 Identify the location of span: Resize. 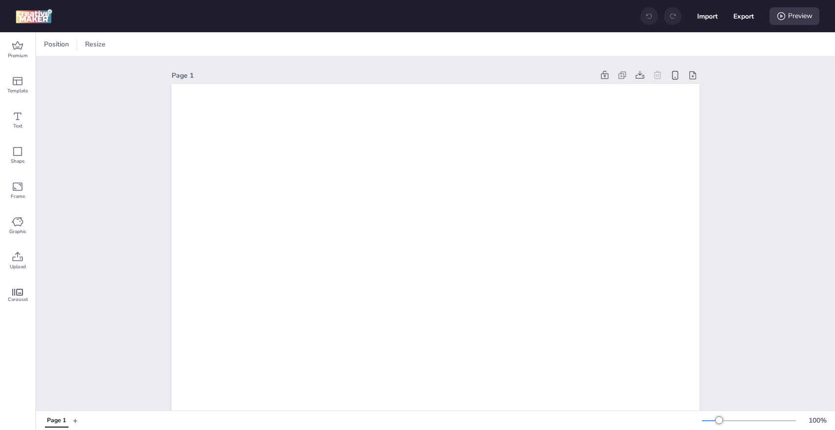
(95, 44).